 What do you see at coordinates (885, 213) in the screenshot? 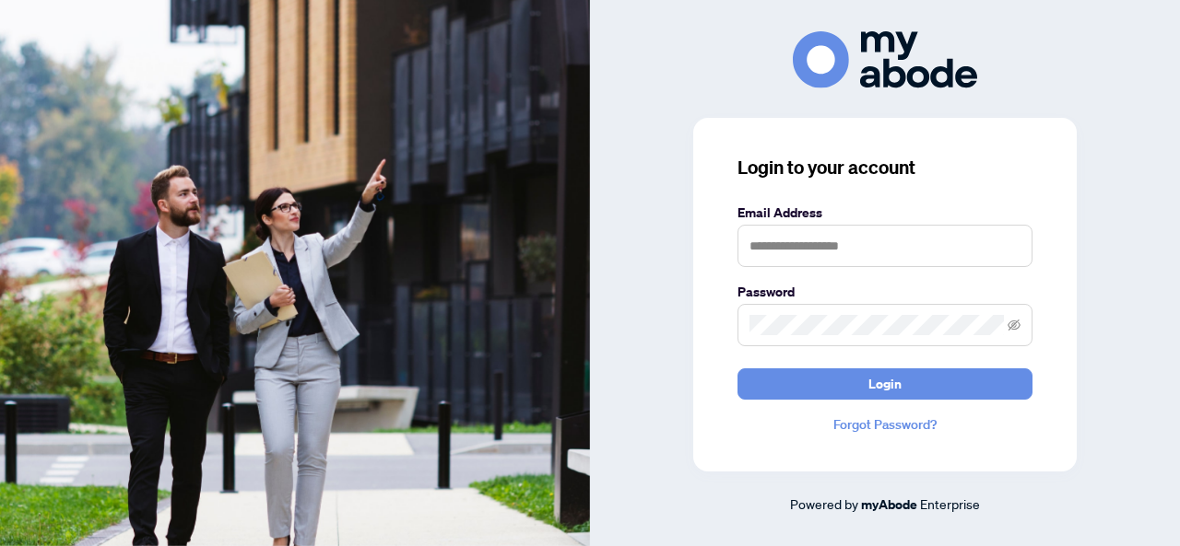
I see `label: Email Address` at bounding box center [885, 213].